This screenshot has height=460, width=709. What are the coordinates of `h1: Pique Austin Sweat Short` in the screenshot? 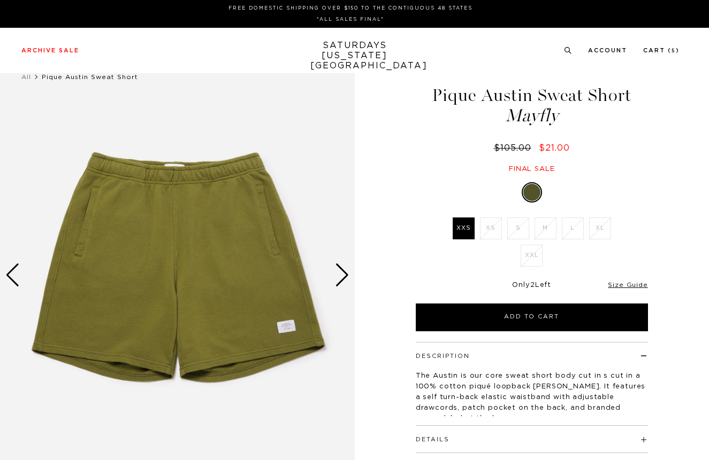 It's located at (532, 105).